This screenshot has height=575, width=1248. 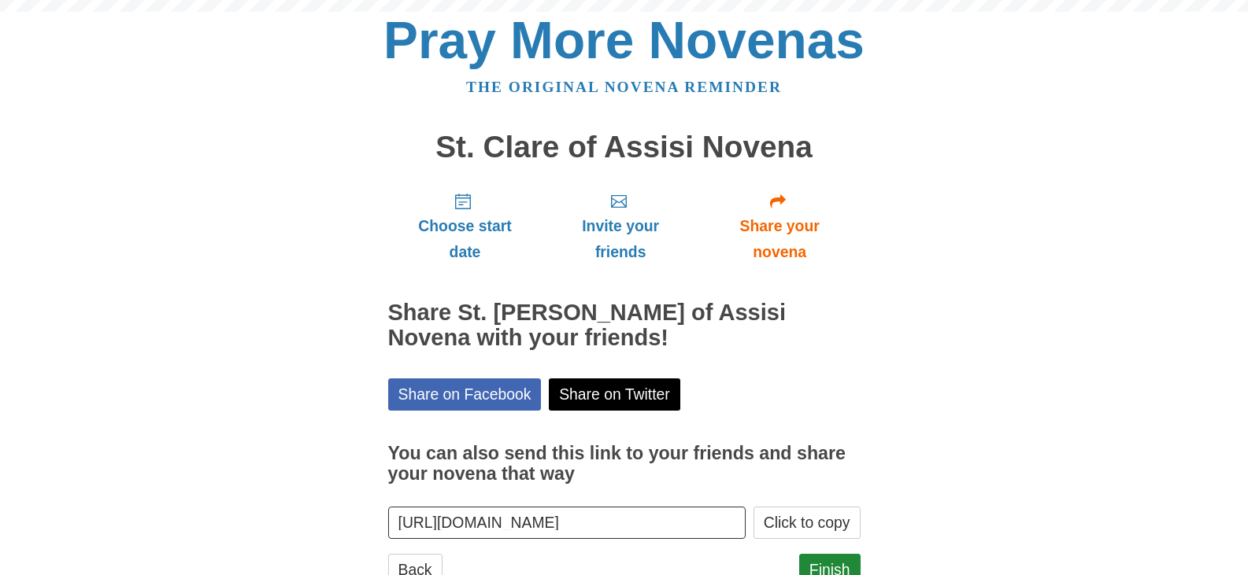 What do you see at coordinates (779, 239) in the screenshot?
I see `span: Share your novena` at bounding box center [779, 239].